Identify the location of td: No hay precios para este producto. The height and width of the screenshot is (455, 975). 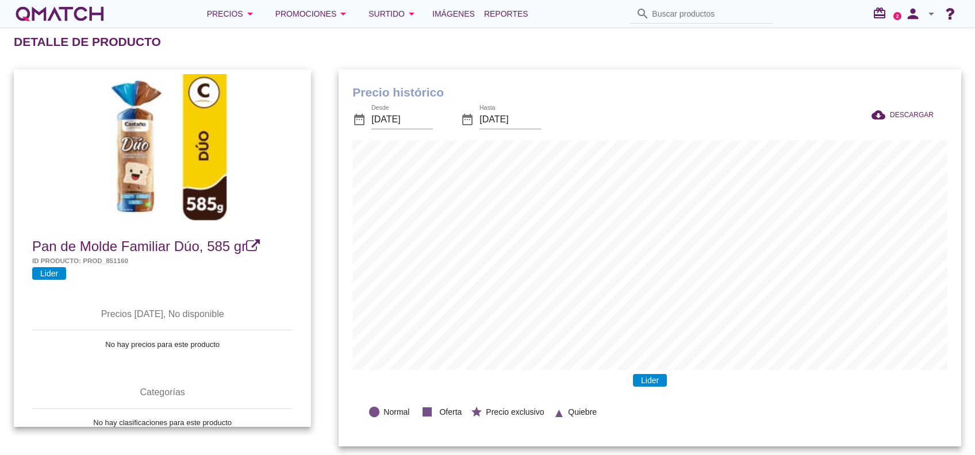
(162, 344).